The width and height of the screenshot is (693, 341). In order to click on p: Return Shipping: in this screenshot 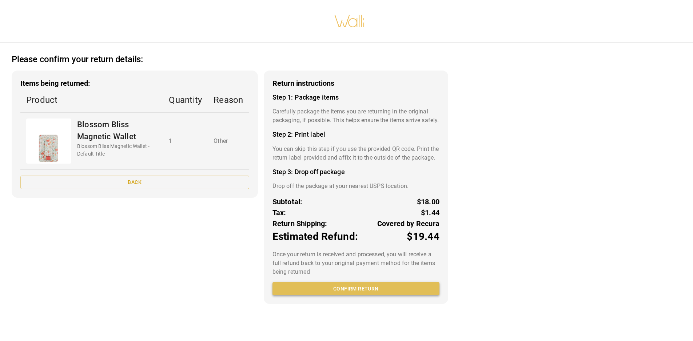, I will do `click(300, 224)`.